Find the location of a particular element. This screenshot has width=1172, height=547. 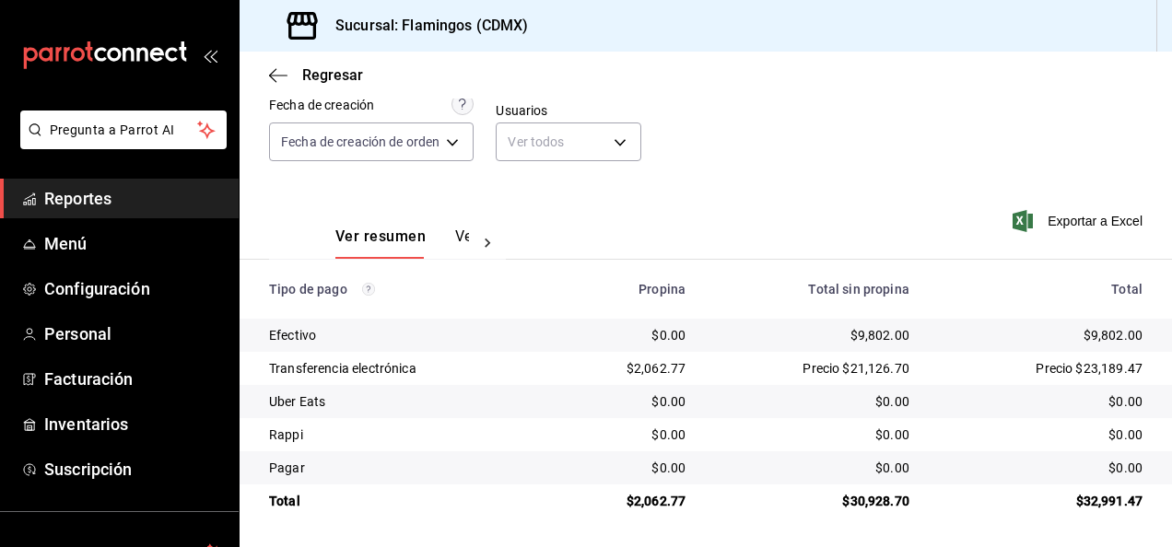

div: Precio $21,126.70 is located at coordinates (812, 369).